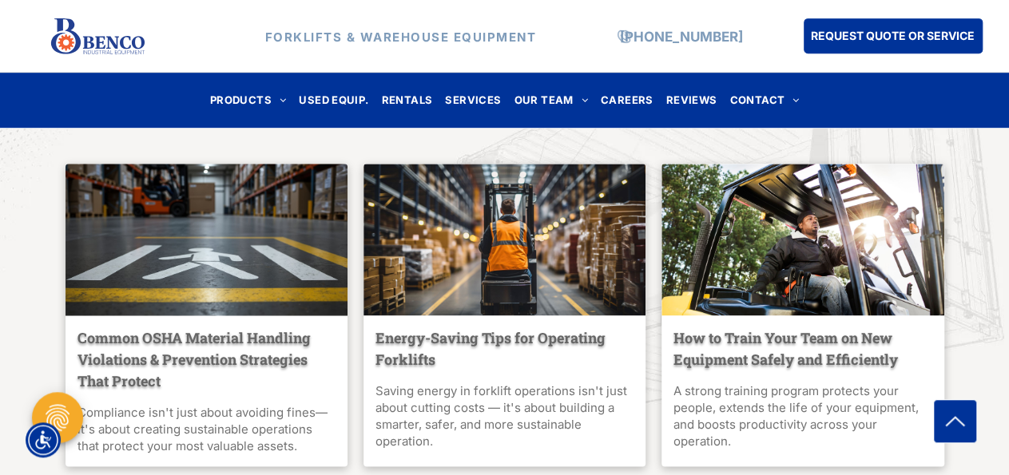  I want to click on span: REQUEST QUOTE OR SERVICE, so click(892, 35).